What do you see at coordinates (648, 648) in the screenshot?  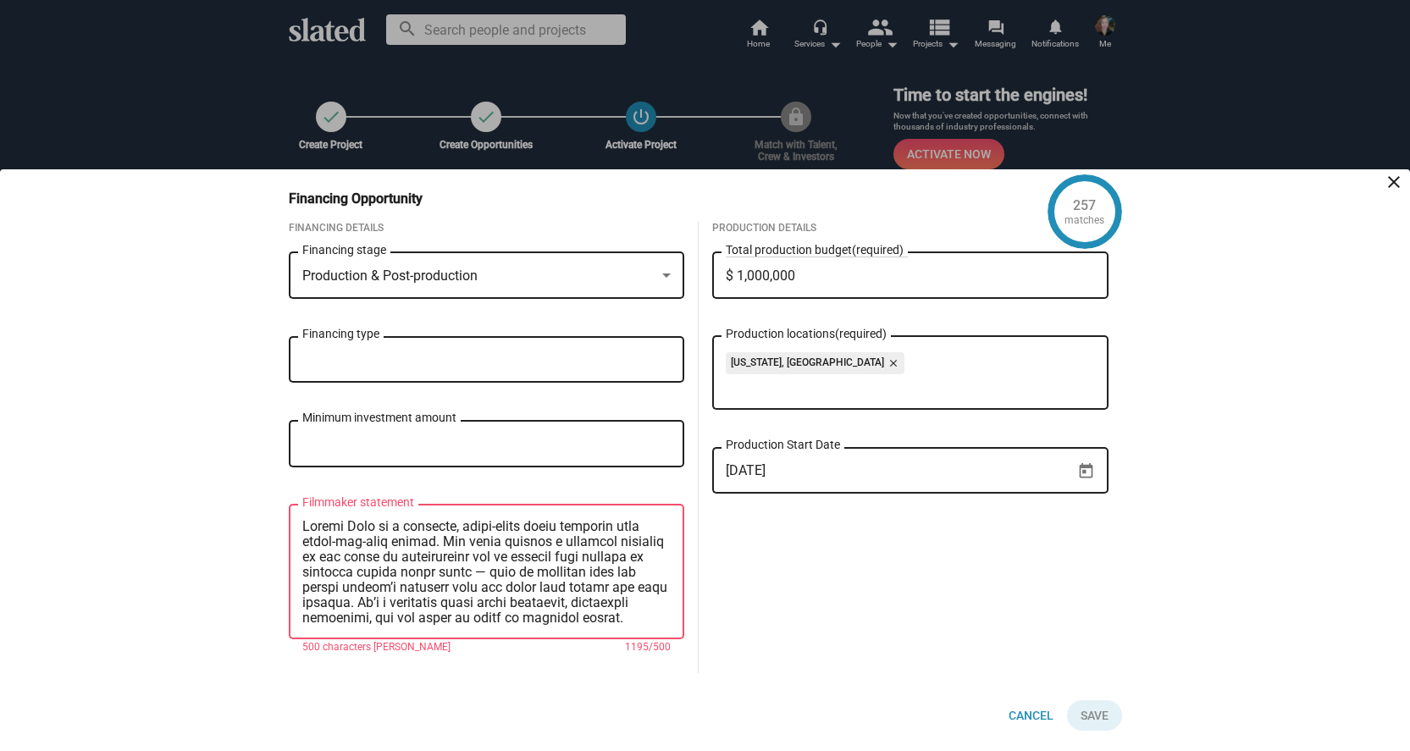 I see `span: 1195/500` at bounding box center [648, 648].